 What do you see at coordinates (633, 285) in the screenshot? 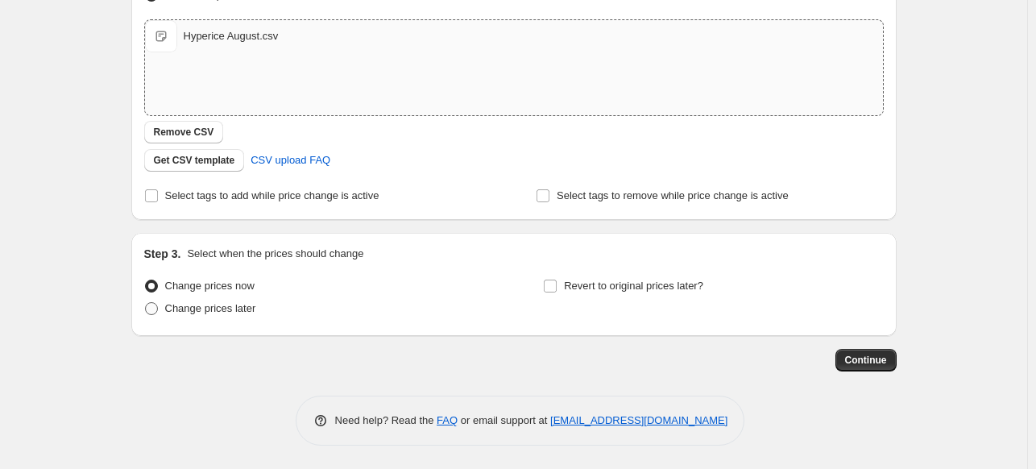
I see `span: Revert to original prices later?` at bounding box center [633, 285].